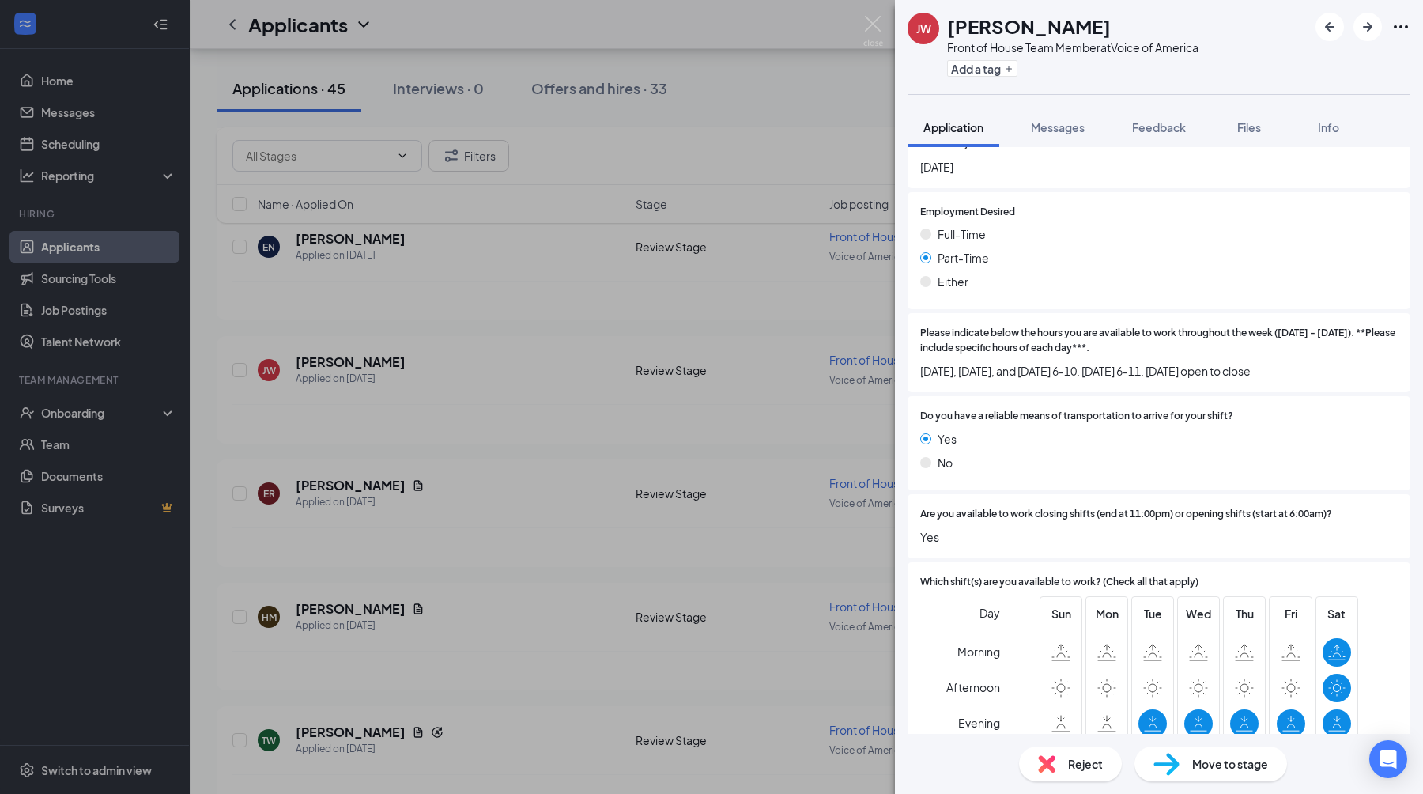 This screenshot has height=794, width=1423. What do you see at coordinates (923, 28) in the screenshot?
I see `div: JW` at bounding box center [923, 28].